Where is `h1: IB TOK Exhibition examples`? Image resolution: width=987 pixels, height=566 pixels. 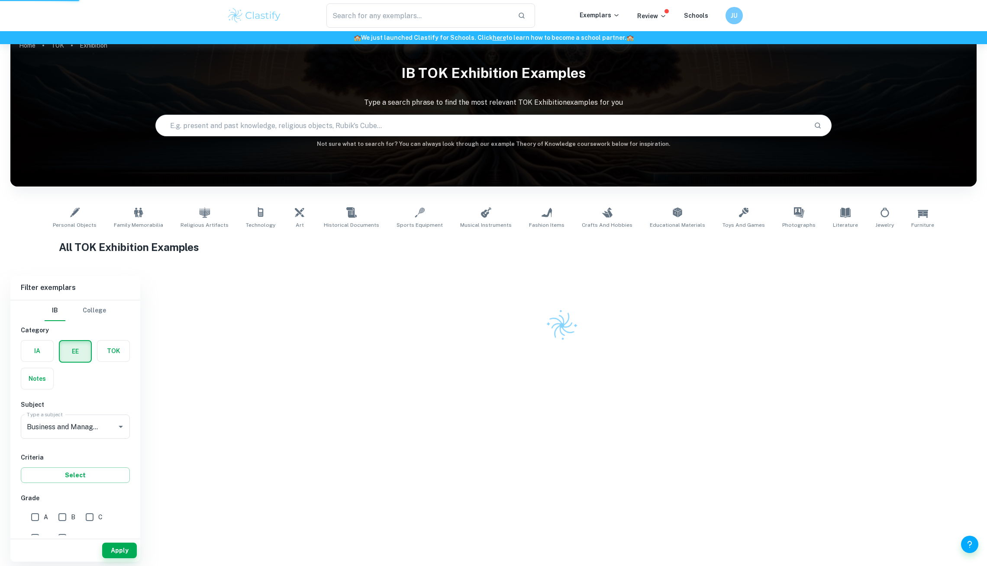 h1: IB TOK Exhibition examples is located at coordinates (494, 73).